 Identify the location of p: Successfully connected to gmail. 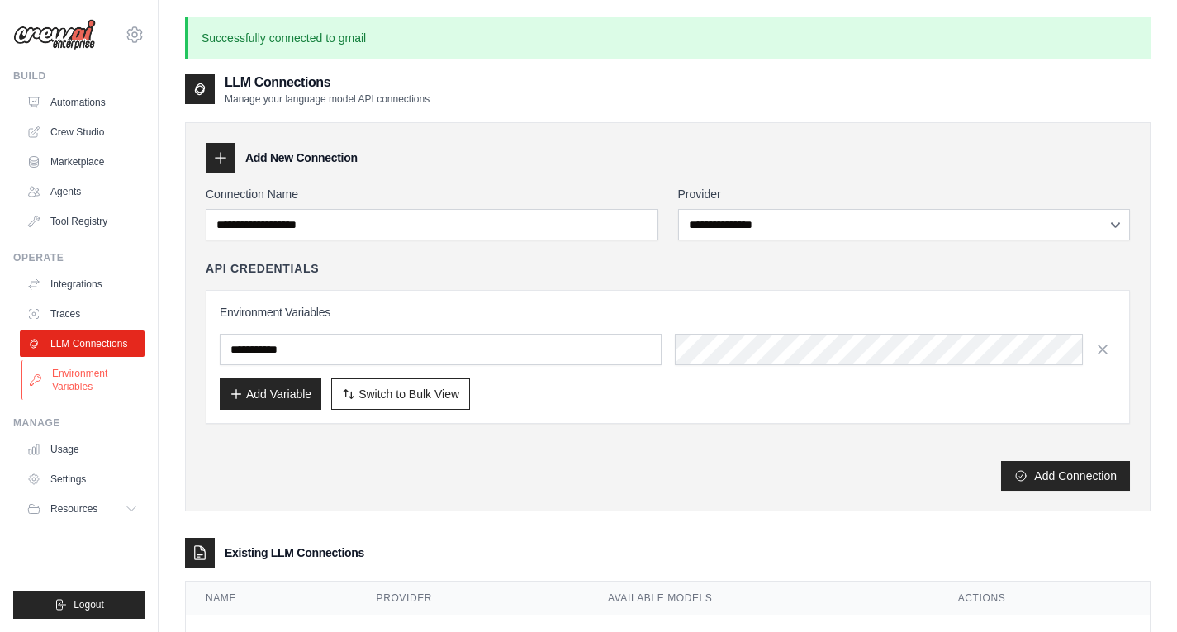
(667, 38).